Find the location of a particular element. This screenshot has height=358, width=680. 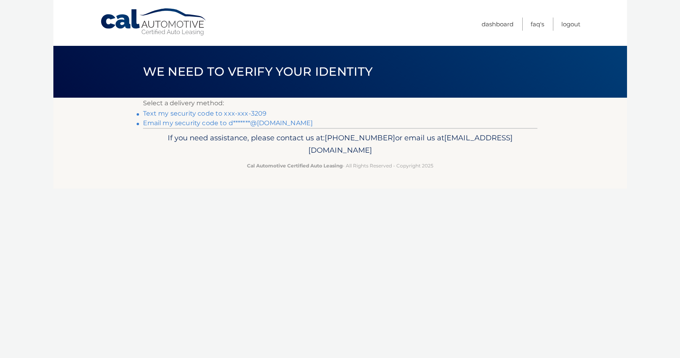

p: - All Rights Reserved - Copyright 2025 is located at coordinates (340, 165).